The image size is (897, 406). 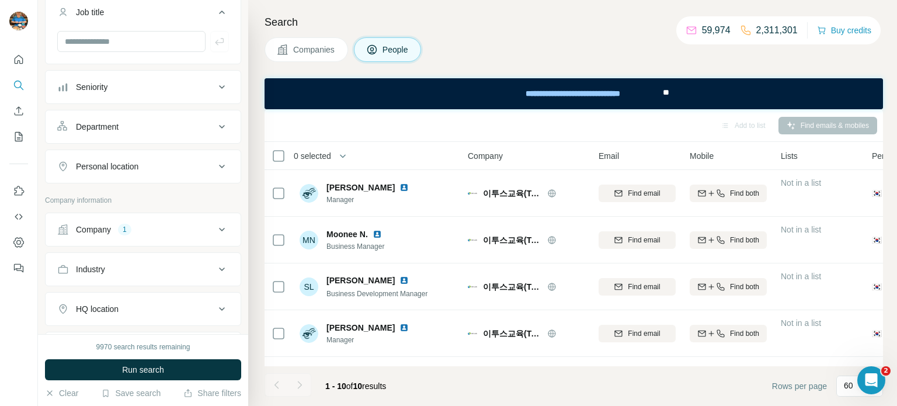 What do you see at coordinates (886, 371) in the screenshot?
I see `span: 2` at bounding box center [886, 371].